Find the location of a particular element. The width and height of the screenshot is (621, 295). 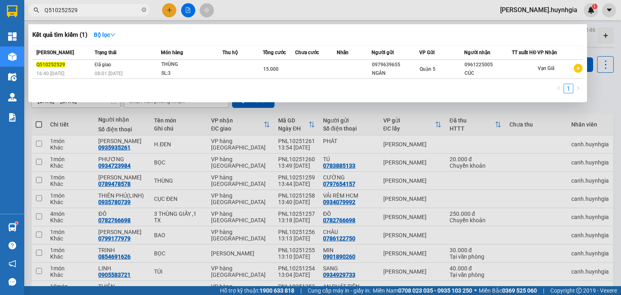

div: NGÂN is located at coordinates (395, 73).